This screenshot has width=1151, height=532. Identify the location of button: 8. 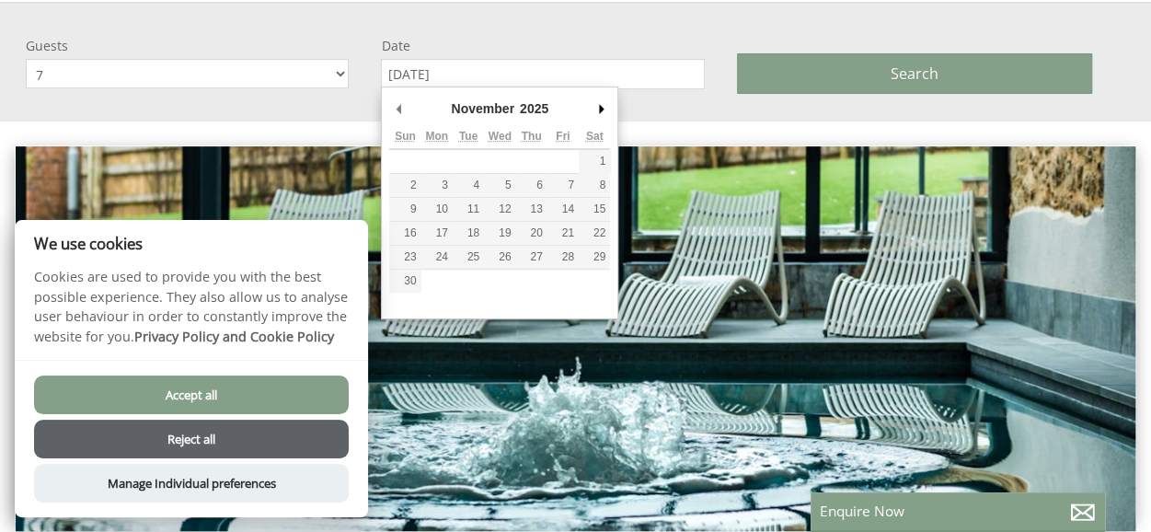
(594, 185).